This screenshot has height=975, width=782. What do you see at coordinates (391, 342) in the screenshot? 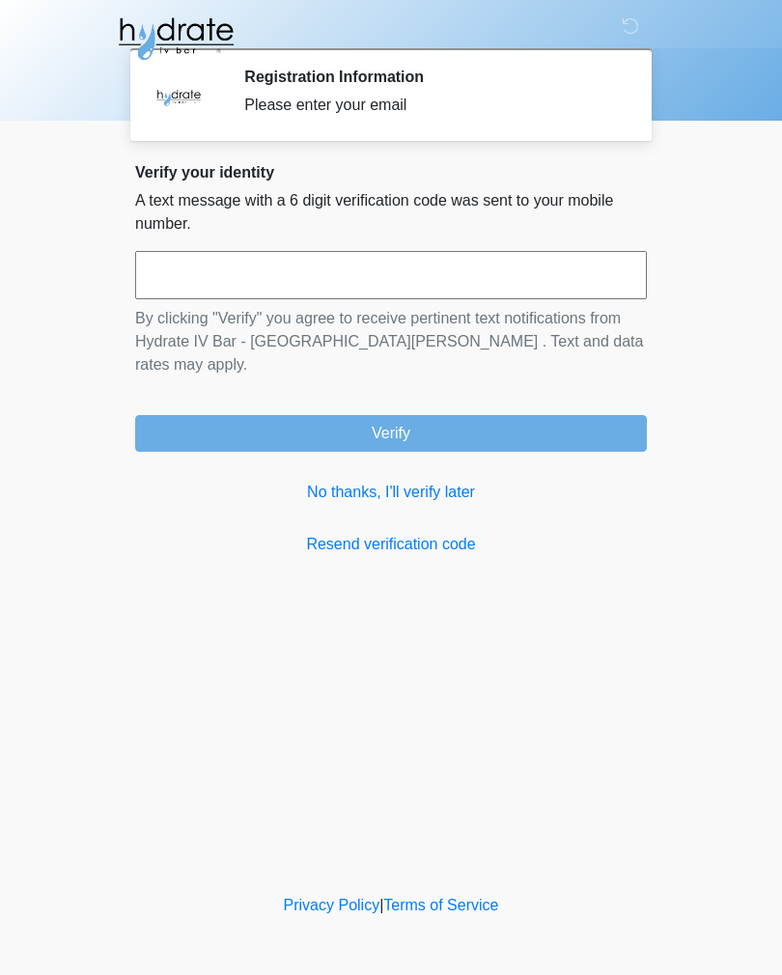
I see `p: By clicking "Verify" you agree to receive pertinent text notifications from Hydrate IV Bar - [GEO...` at bounding box center [391, 342].